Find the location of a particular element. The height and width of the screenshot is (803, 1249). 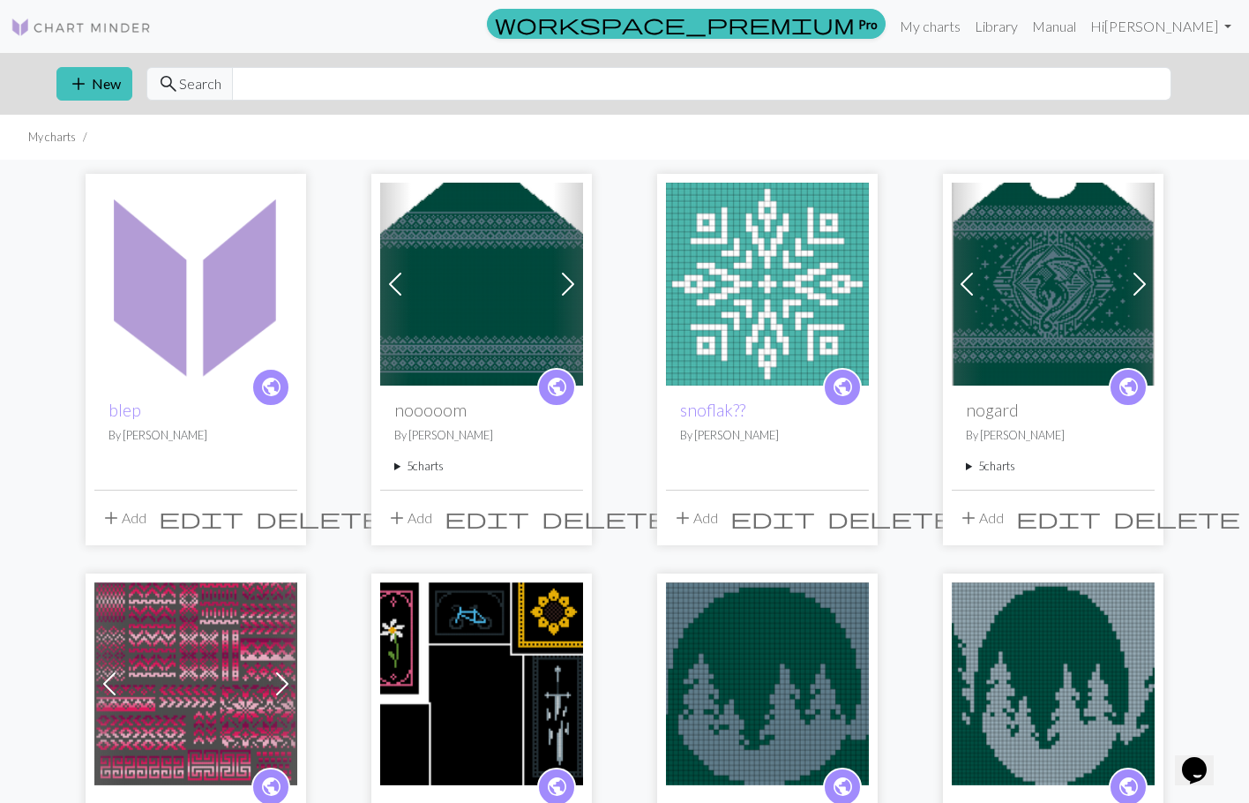

a: moon back is located at coordinates (482, 281).